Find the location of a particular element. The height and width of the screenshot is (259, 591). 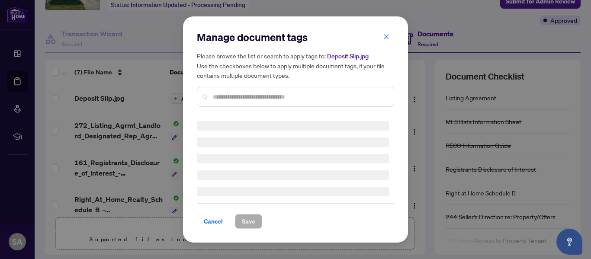

span: close is located at coordinates (386, 37).